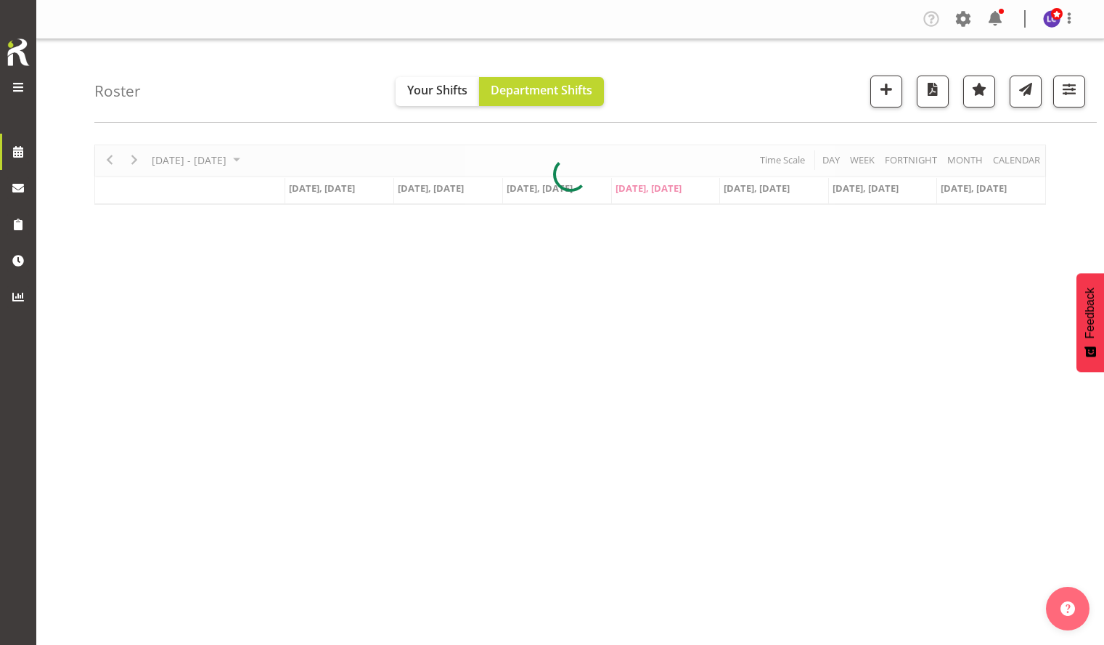 This screenshot has width=1104, height=645. Describe the element at coordinates (437, 90) in the screenshot. I see `span: Your Shifts` at that location.